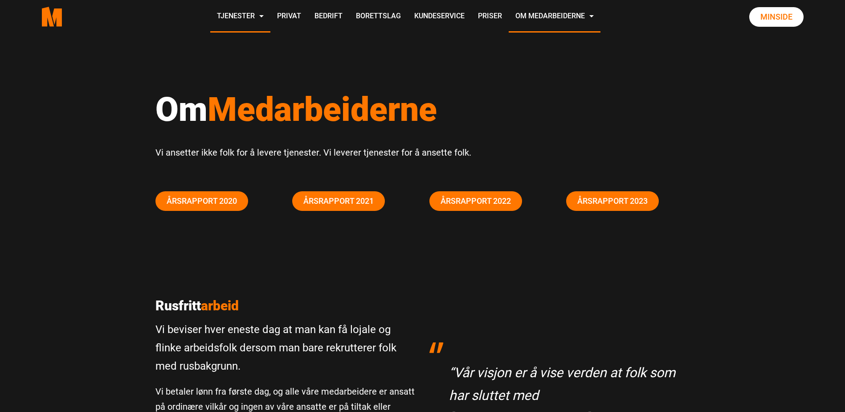 This screenshot has width=845, height=412. Describe the element at coordinates (476, 201) in the screenshot. I see `a: Årsrapport 2022` at that location.